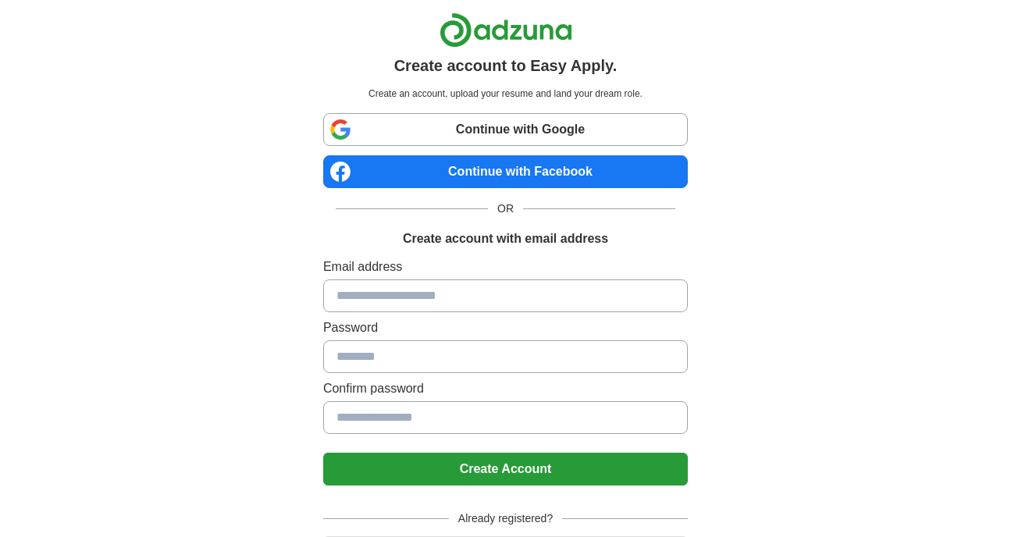 The image size is (1011, 537). What do you see at coordinates (505, 519) in the screenshot?
I see `span: Already registered?` at bounding box center [505, 519].